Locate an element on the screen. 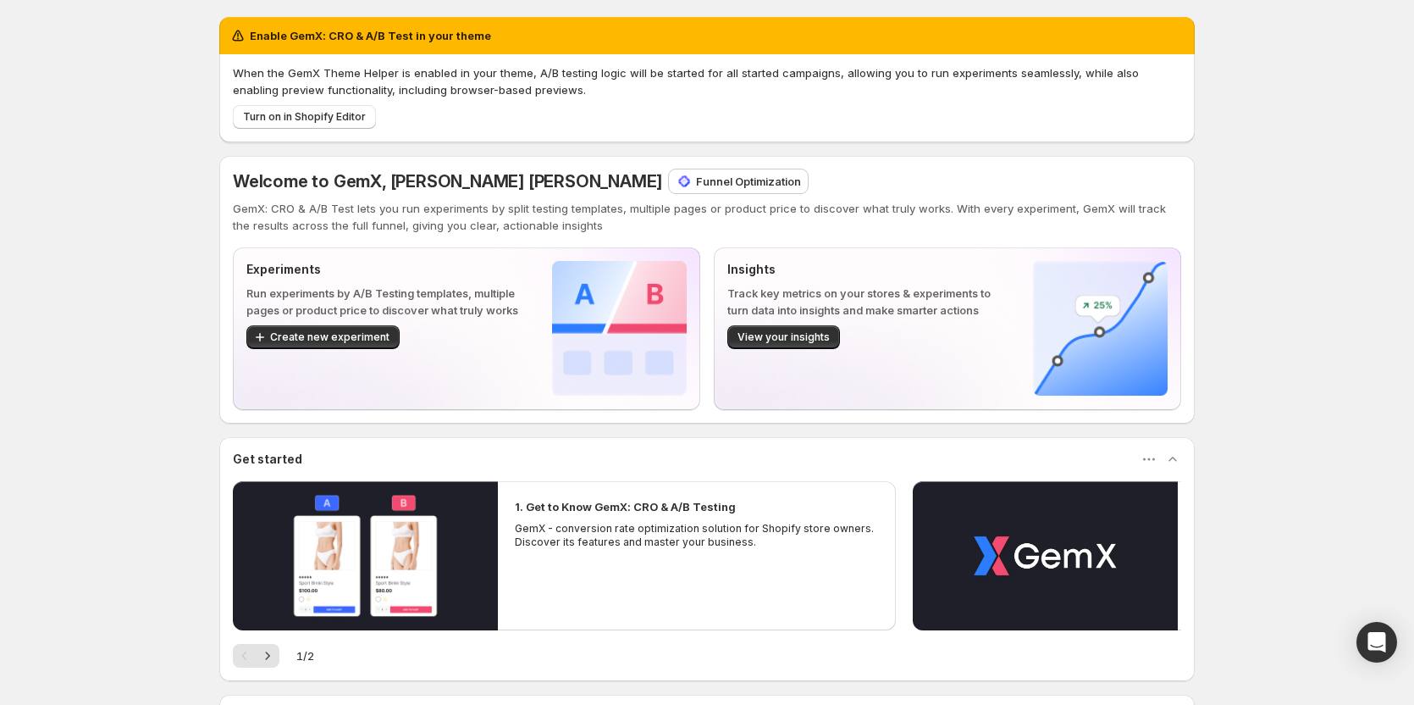 Image resolution: width=1414 pixels, height=705 pixels. div: Open Intercom Messenger is located at coordinates (1377, 642).